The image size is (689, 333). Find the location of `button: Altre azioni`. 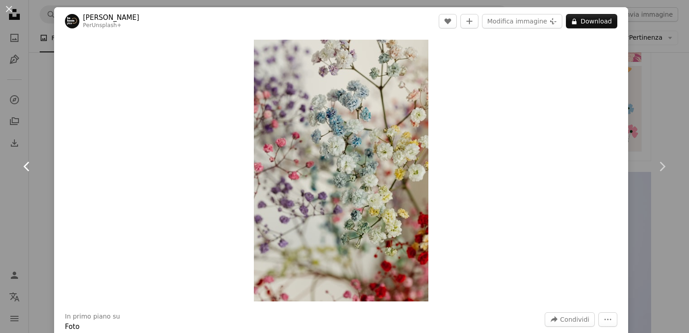

button: Altre azioni is located at coordinates (608, 319).